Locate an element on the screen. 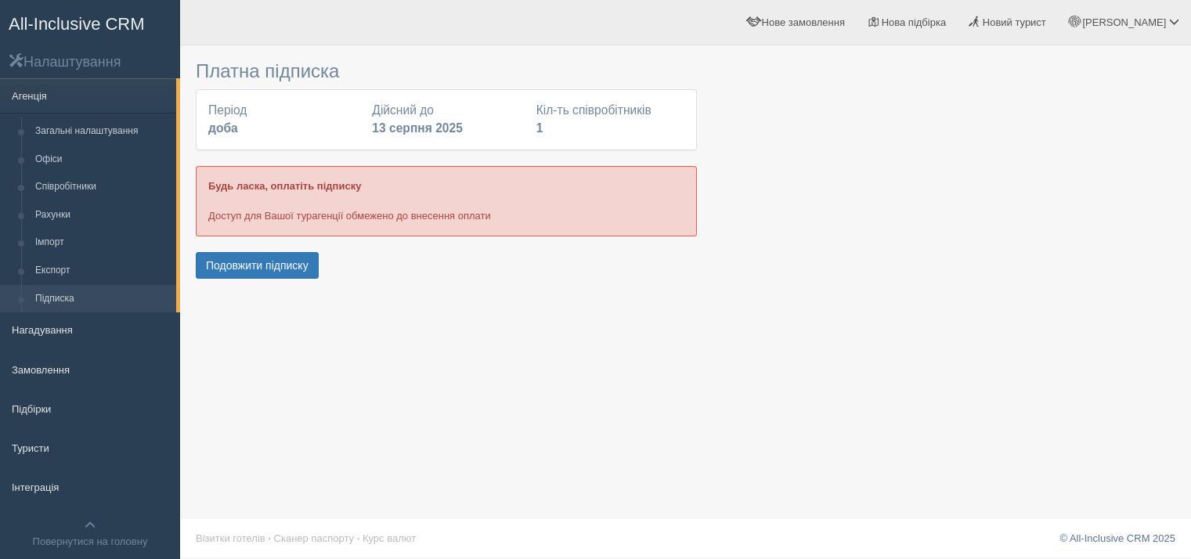 This screenshot has width=1191, height=559. a: Сканер паспорту is located at coordinates (314, 538).